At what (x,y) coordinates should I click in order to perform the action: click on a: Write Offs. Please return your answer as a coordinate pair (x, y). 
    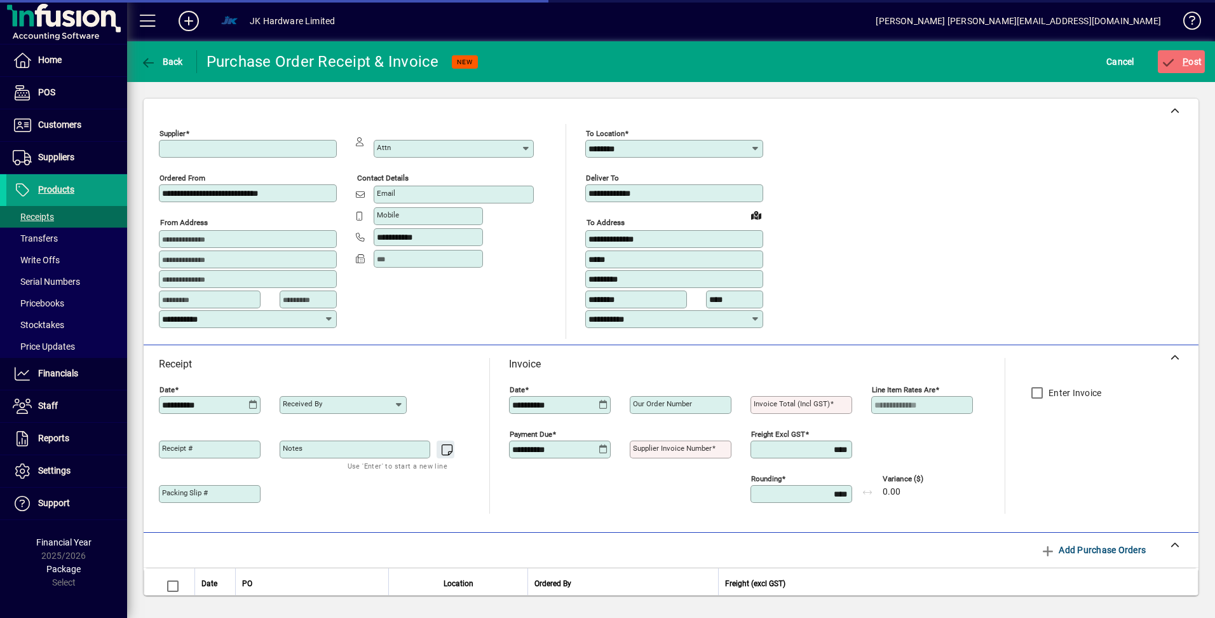
    Looking at the image, I should click on (67, 260).